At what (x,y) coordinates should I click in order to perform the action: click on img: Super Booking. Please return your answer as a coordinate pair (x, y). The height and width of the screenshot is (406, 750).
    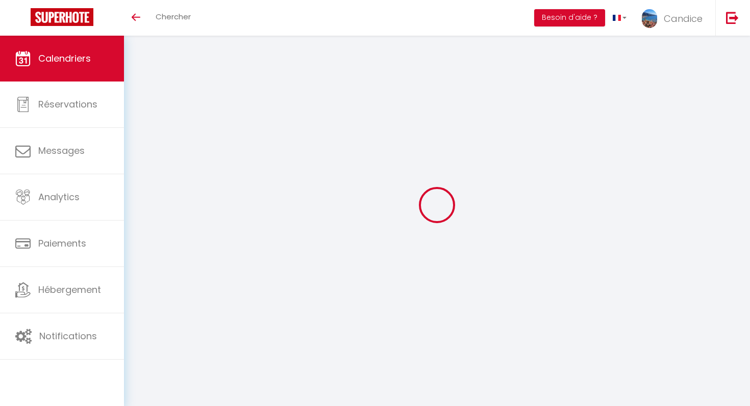
    Looking at the image, I should click on (62, 17).